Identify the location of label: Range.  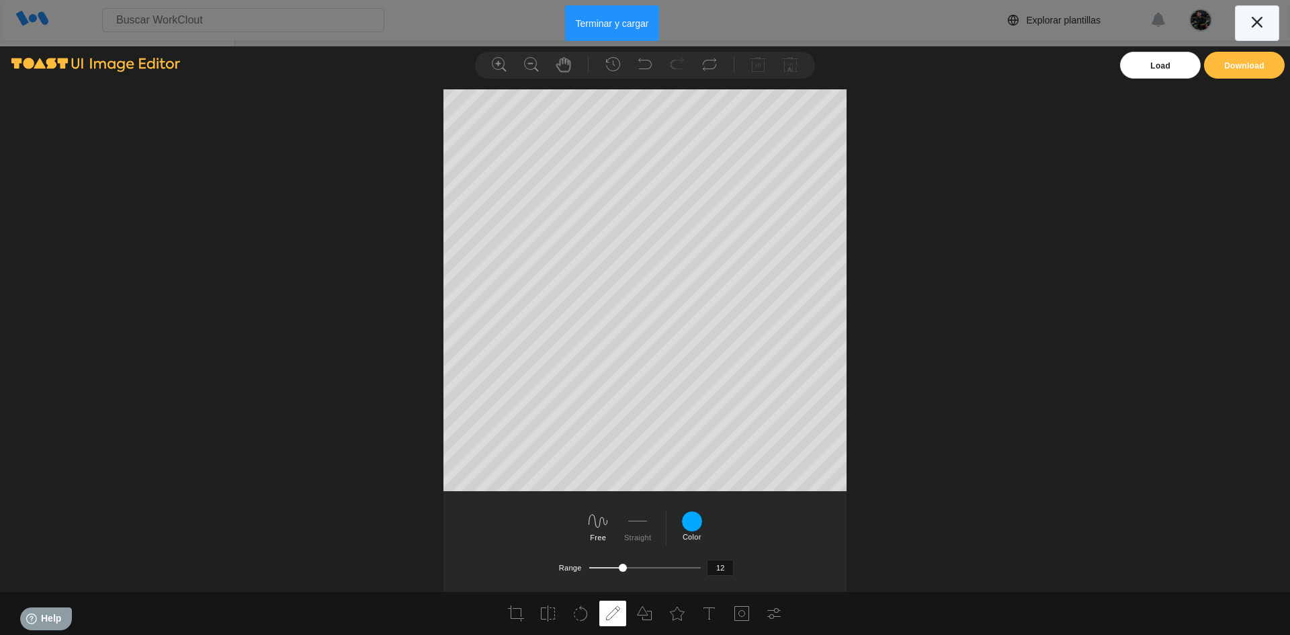
(570, 568).